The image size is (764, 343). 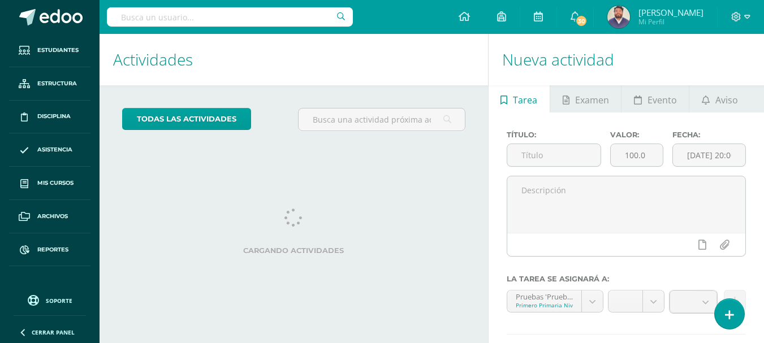 What do you see at coordinates (57, 84) in the screenshot?
I see `span: Estructura` at bounding box center [57, 84].